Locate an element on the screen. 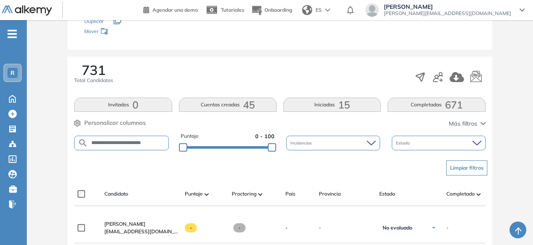 This screenshot has height=245, width=533. div: Mover is located at coordinates (126, 32).